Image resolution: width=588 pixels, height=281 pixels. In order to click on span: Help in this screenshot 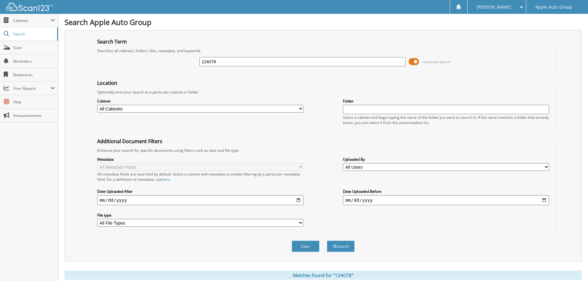, I will do `click(34, 102)`.